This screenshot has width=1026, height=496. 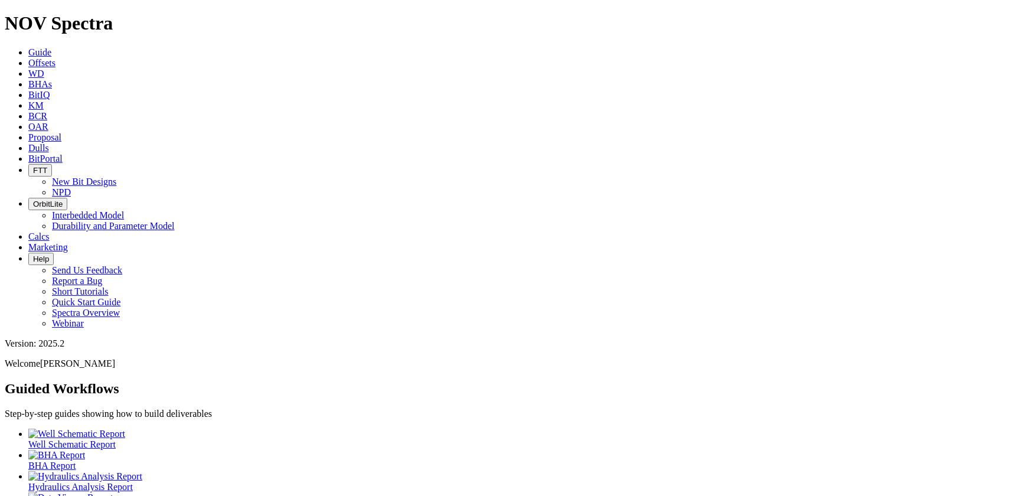 I want to click on a: Calcs, so click(x=39, y=236).